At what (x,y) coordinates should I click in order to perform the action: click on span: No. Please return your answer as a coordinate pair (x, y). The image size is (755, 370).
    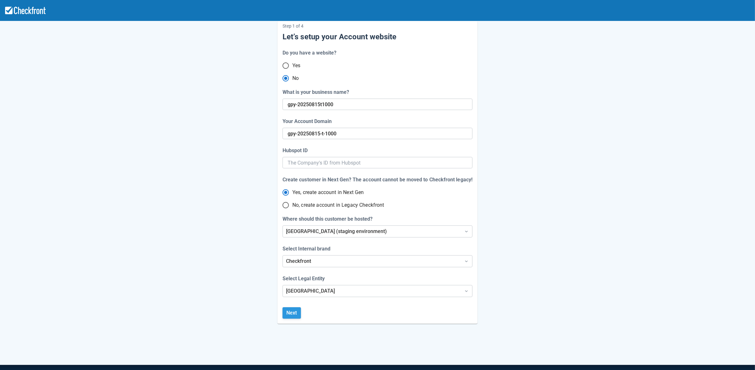
    Looking at the image, I should click on (295, 78).